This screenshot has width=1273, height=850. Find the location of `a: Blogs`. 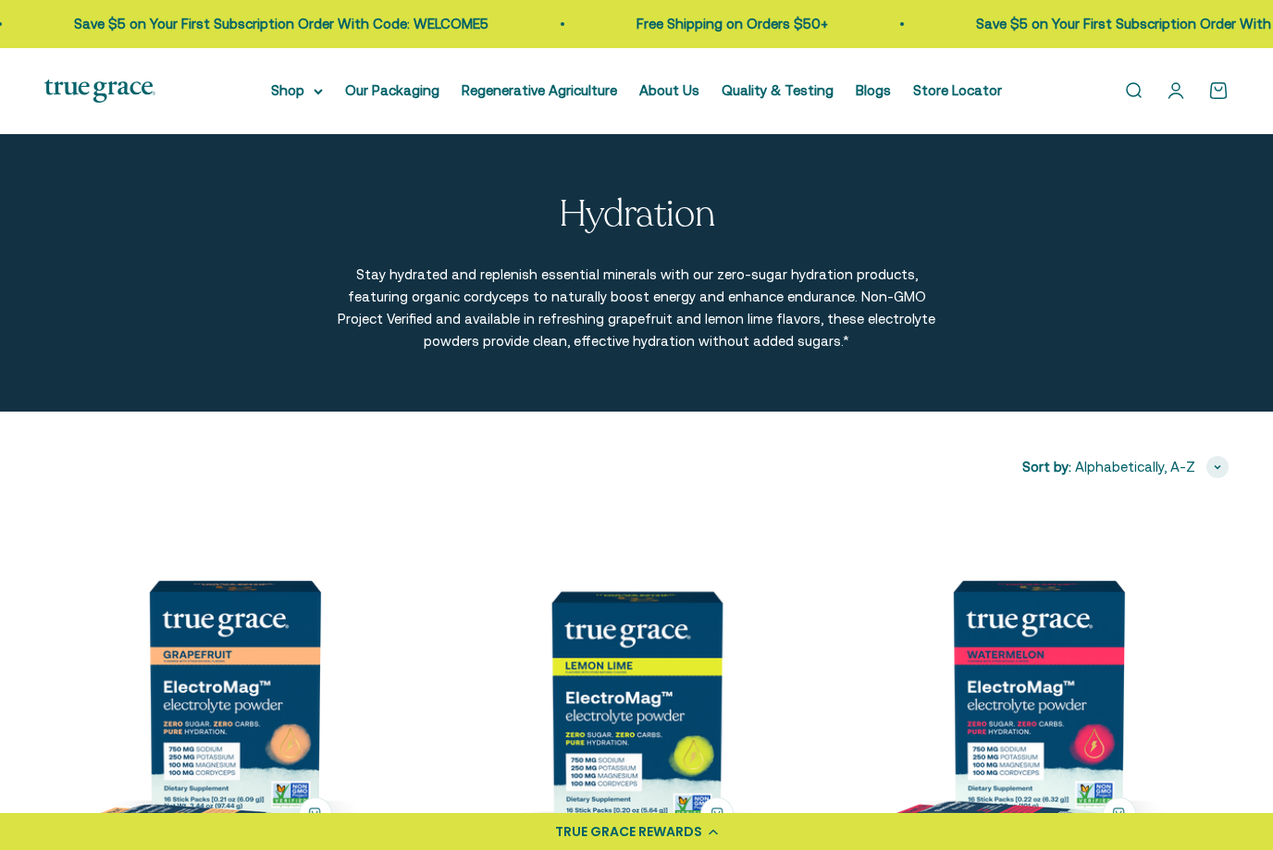

a: Blogs is located at coordinates (873, 90).